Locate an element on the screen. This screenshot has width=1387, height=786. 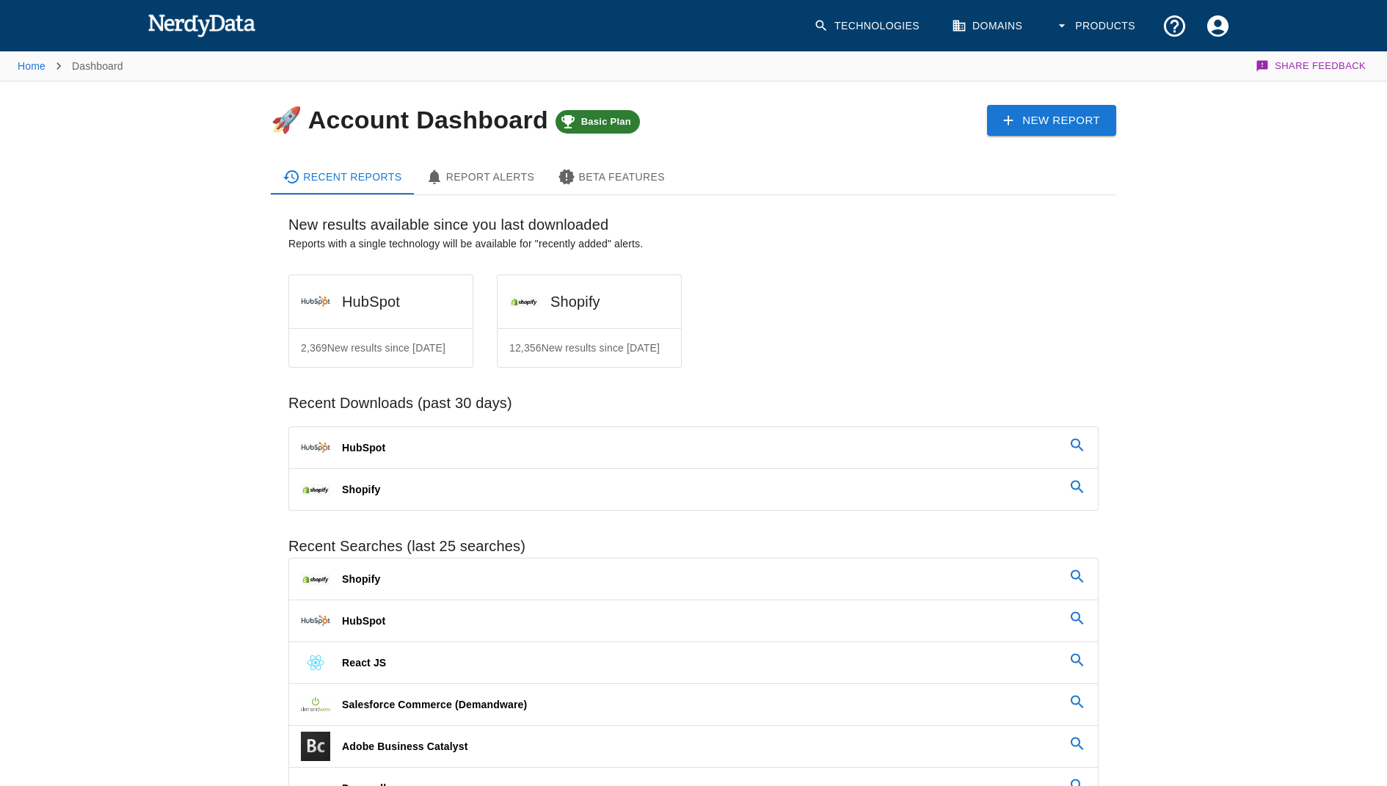
span: Salesforce Commerce (Demandware) is located at coordinates (435, 705).